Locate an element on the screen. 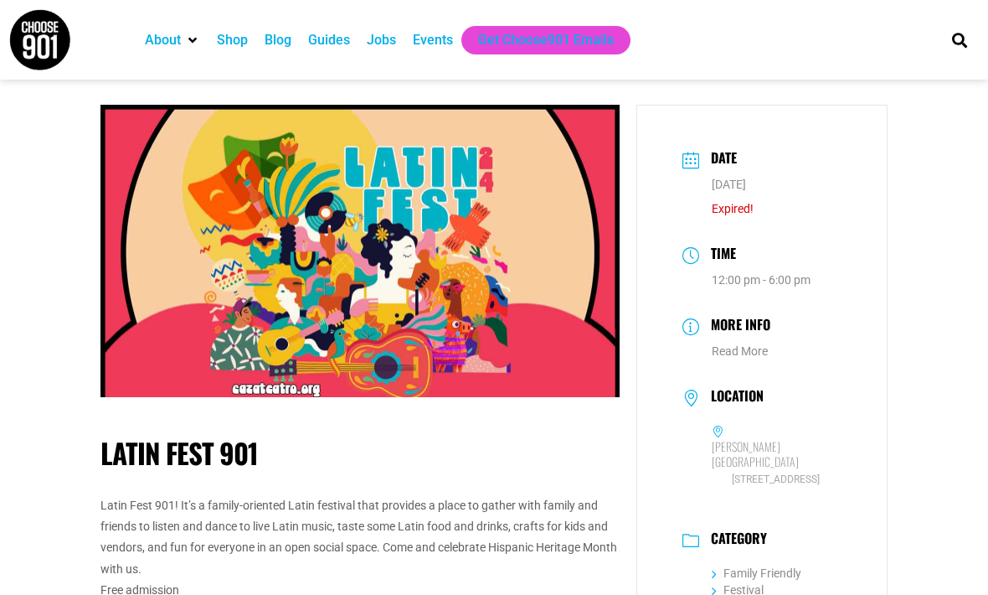 The width and height of the screenshot is (988, 595). div: Blog is located at coordinates (278, 40).